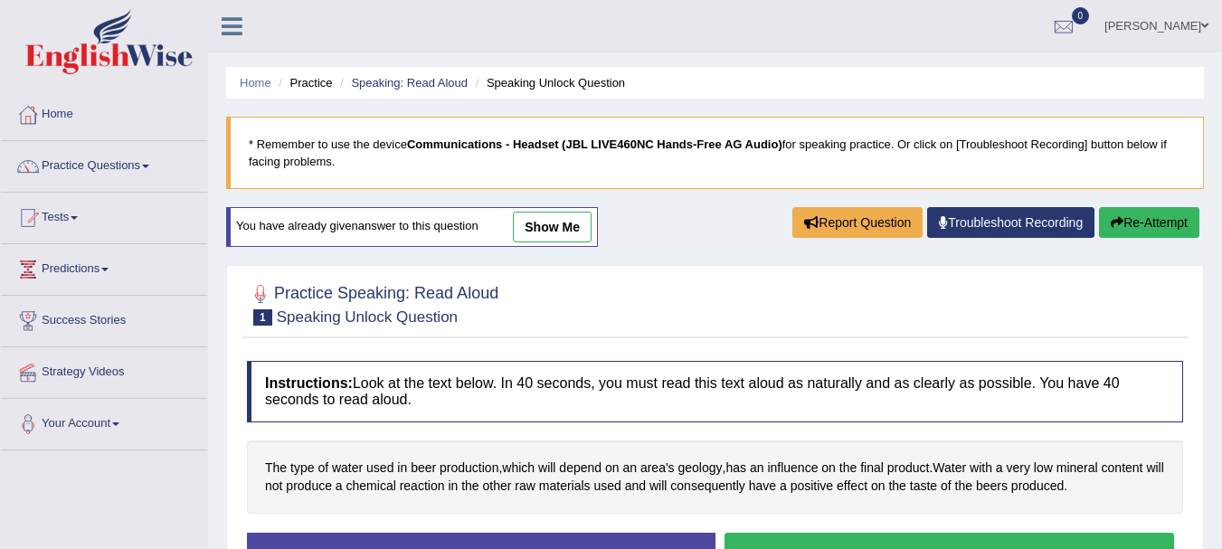 The height and width of the screenshot is (549, 1222). I want to click on small: Speaking Unlock Question, so click(367, 317).